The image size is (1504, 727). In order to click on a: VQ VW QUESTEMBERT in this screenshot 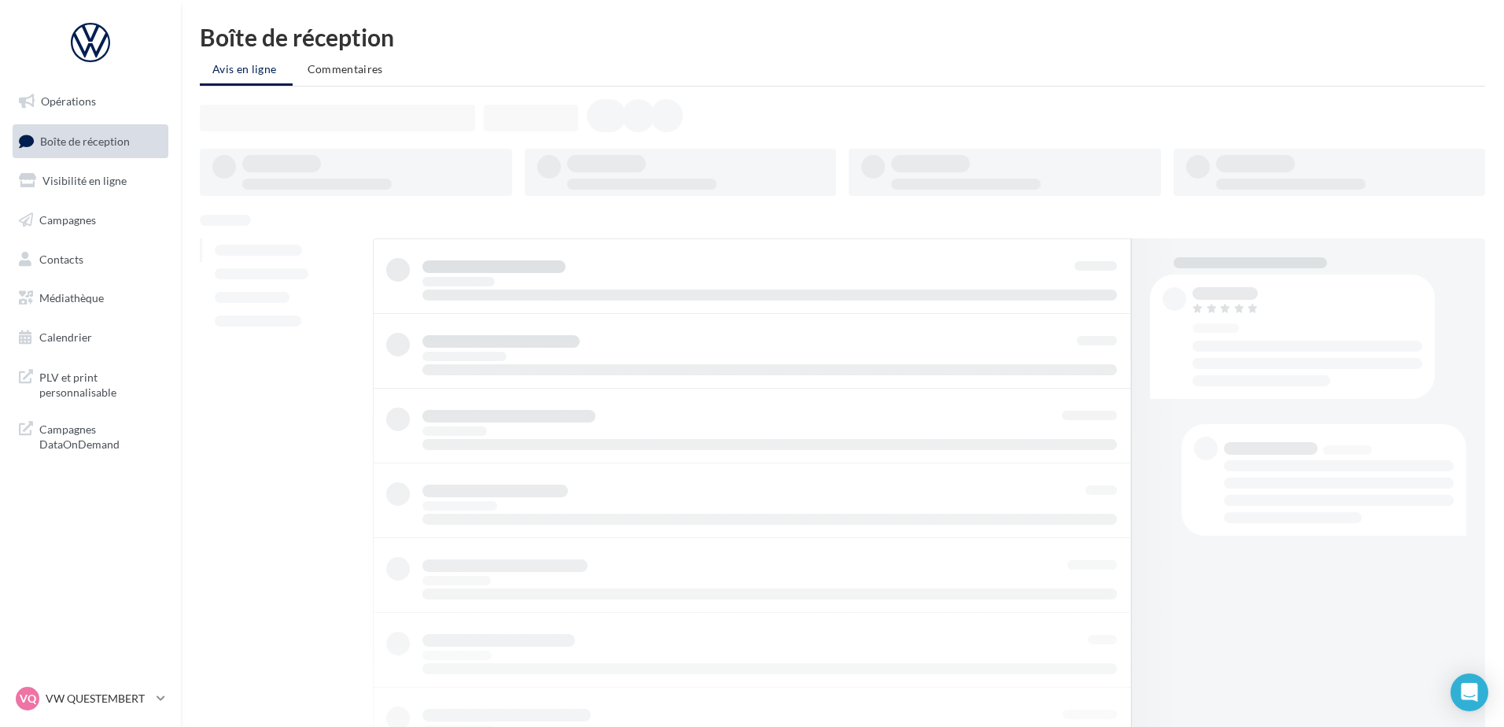, I will do `click(90, 699)`.